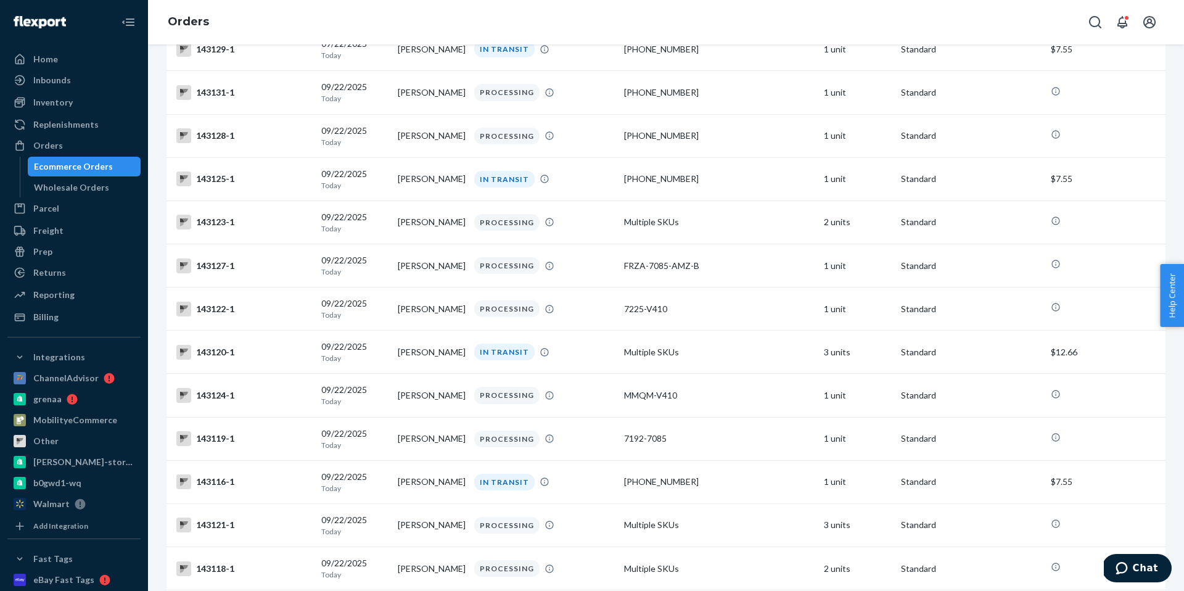  I want to click on td: 2 units, so click(857, 568).